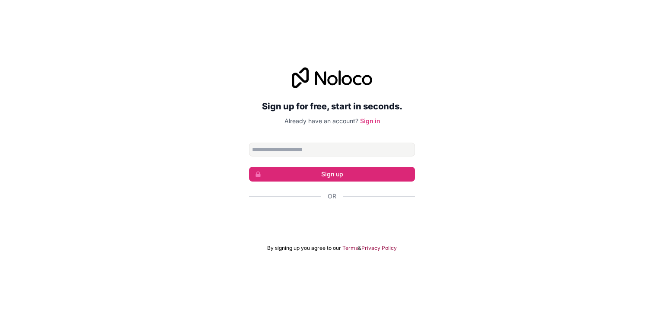  What do you see at coordinates (321, 121) in the screenshot?
I see `span: Already have an account?` at bounding box center [321, 121].